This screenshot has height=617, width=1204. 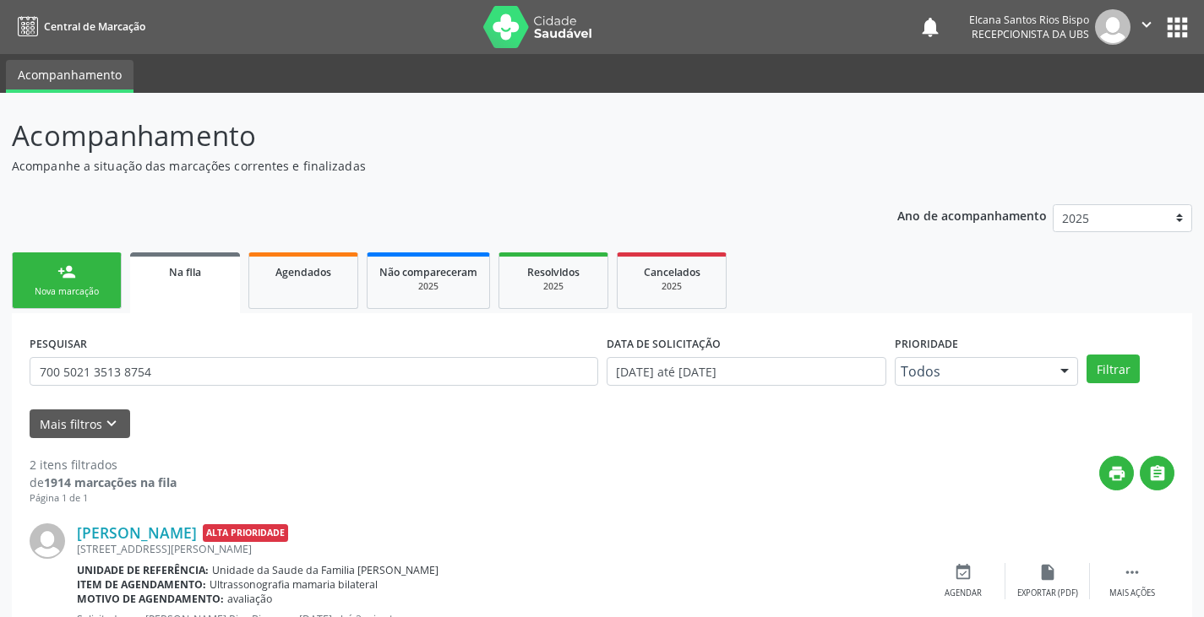 What do you see at coordinates (249, 599) in the screenshot?
I see `span: avaliação` at bounding box center [249, 599].